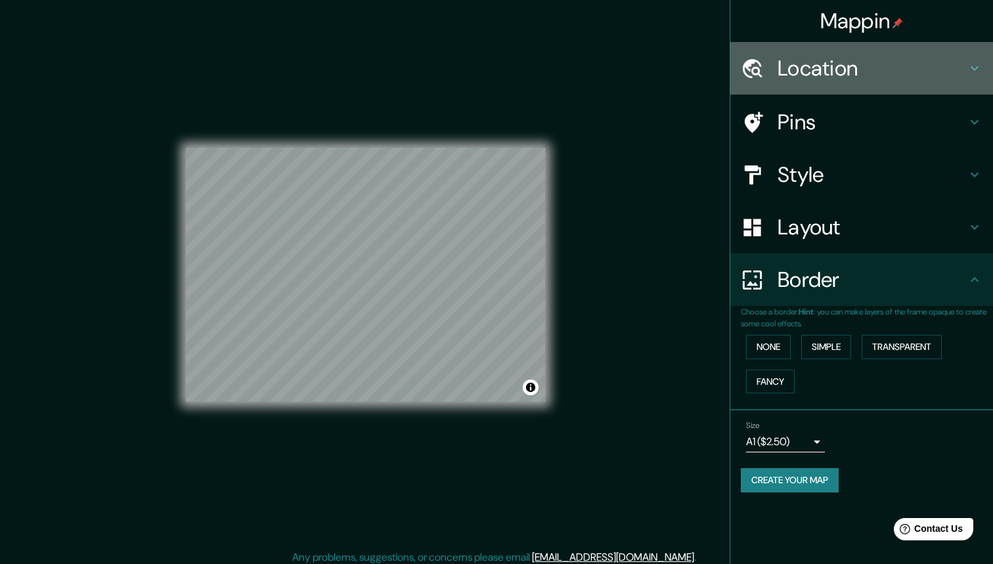 The width and height of the screenshot is (993, 564). Describe the element at coordinates (789, 480) in the screenshot. I see `button: Create your map` at that location.